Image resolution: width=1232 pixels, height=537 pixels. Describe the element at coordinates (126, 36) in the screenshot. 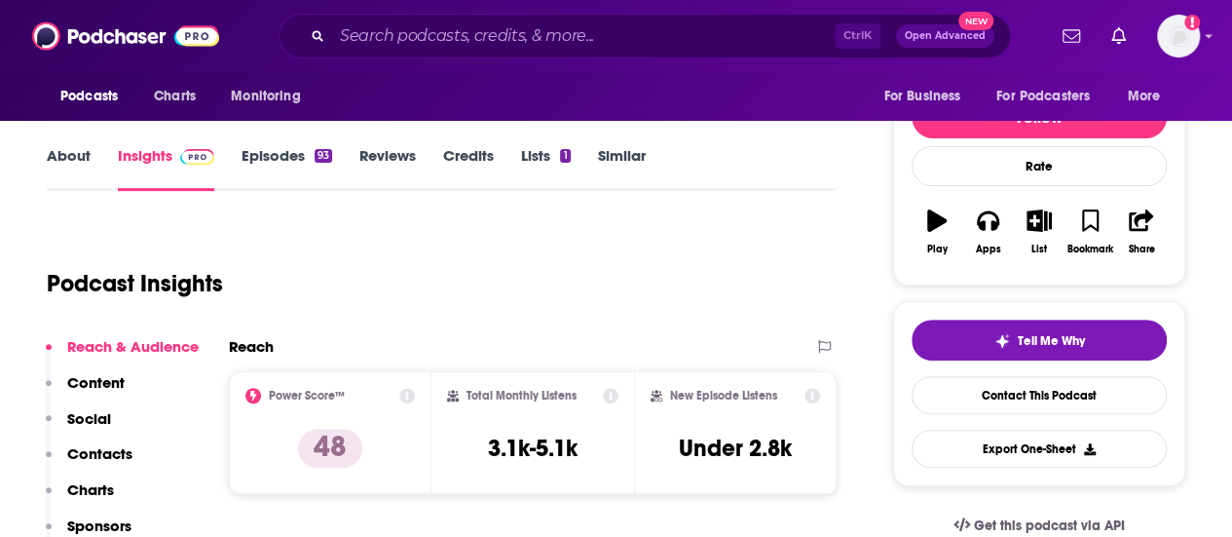

I see `a: Podchaser - Follow, Share and Rate Podcasts` at that location.